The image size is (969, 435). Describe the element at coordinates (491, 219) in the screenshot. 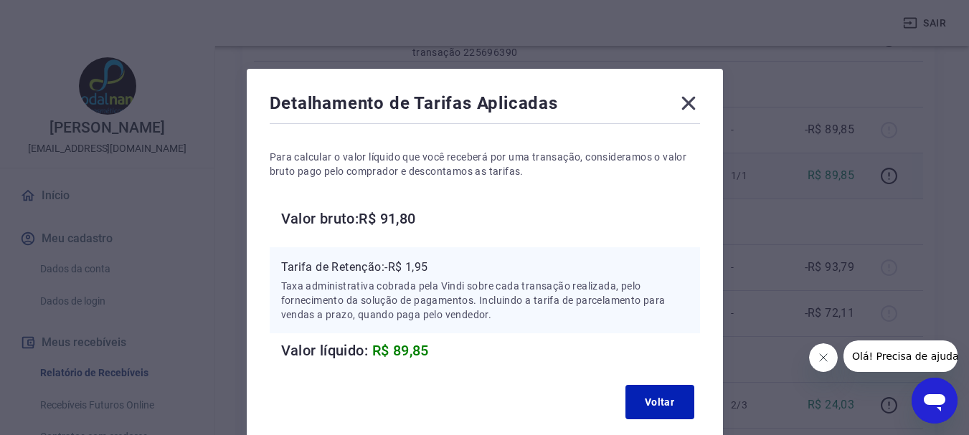

I see `h6: Valor bruto: R$ 91,80` at that location.